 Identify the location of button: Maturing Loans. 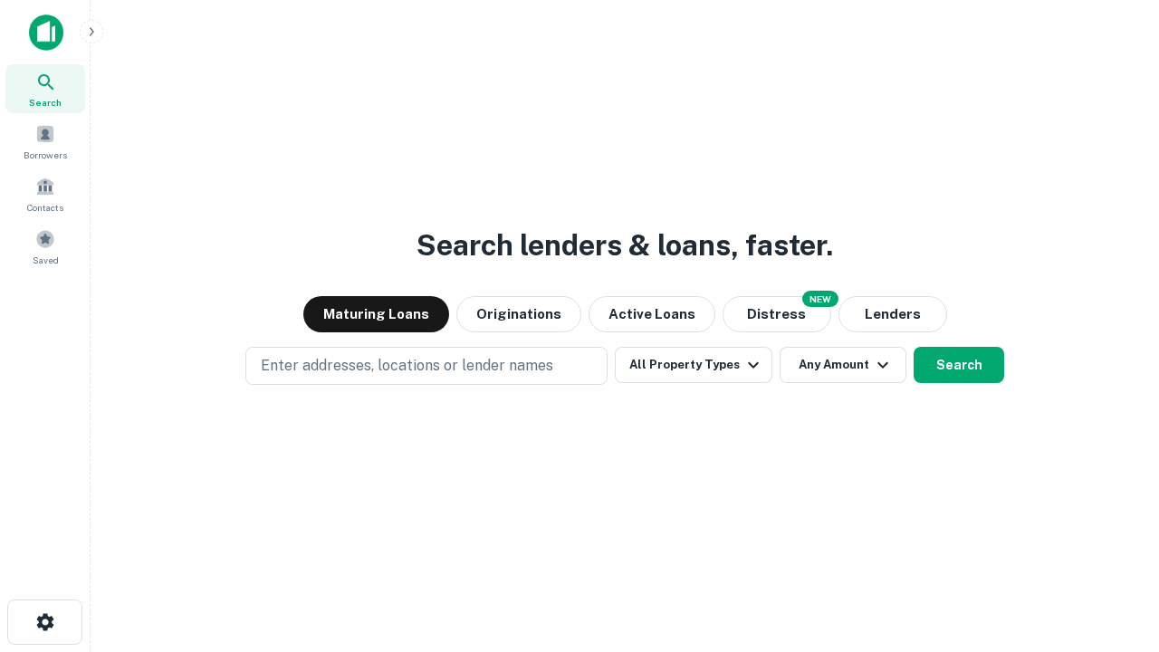
(376, 314).